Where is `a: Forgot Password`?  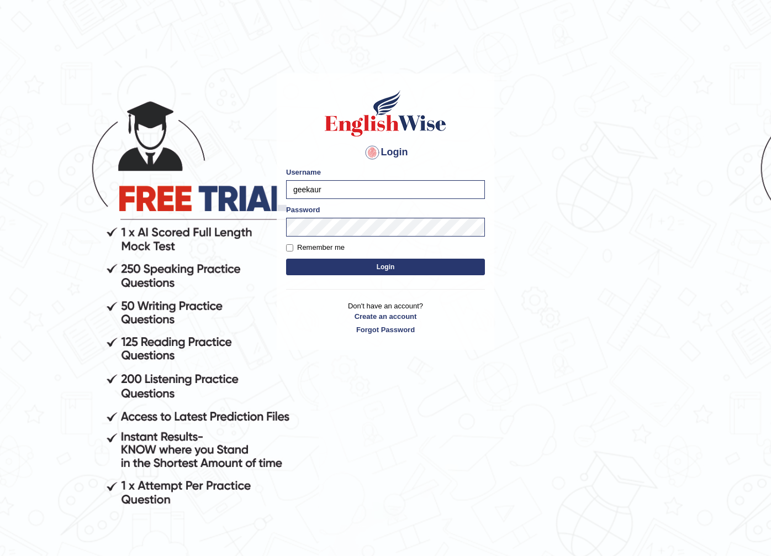 a: Forgot Password is located at coordinates (386, 329).